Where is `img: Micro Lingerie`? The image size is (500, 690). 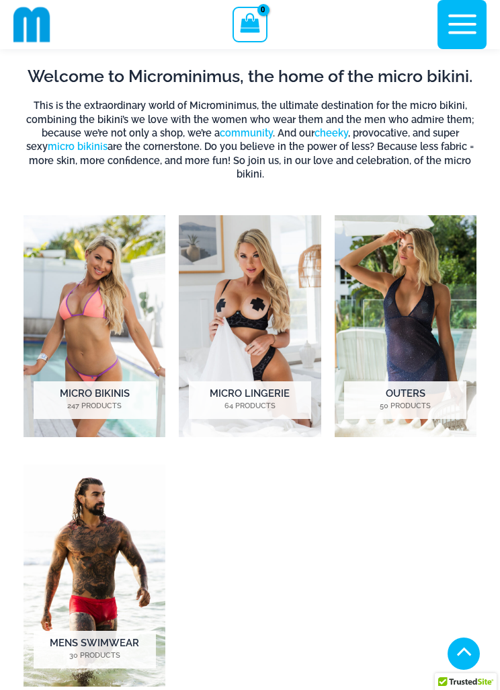
img: Micro Lingerie is located at coordinates (249, 326).